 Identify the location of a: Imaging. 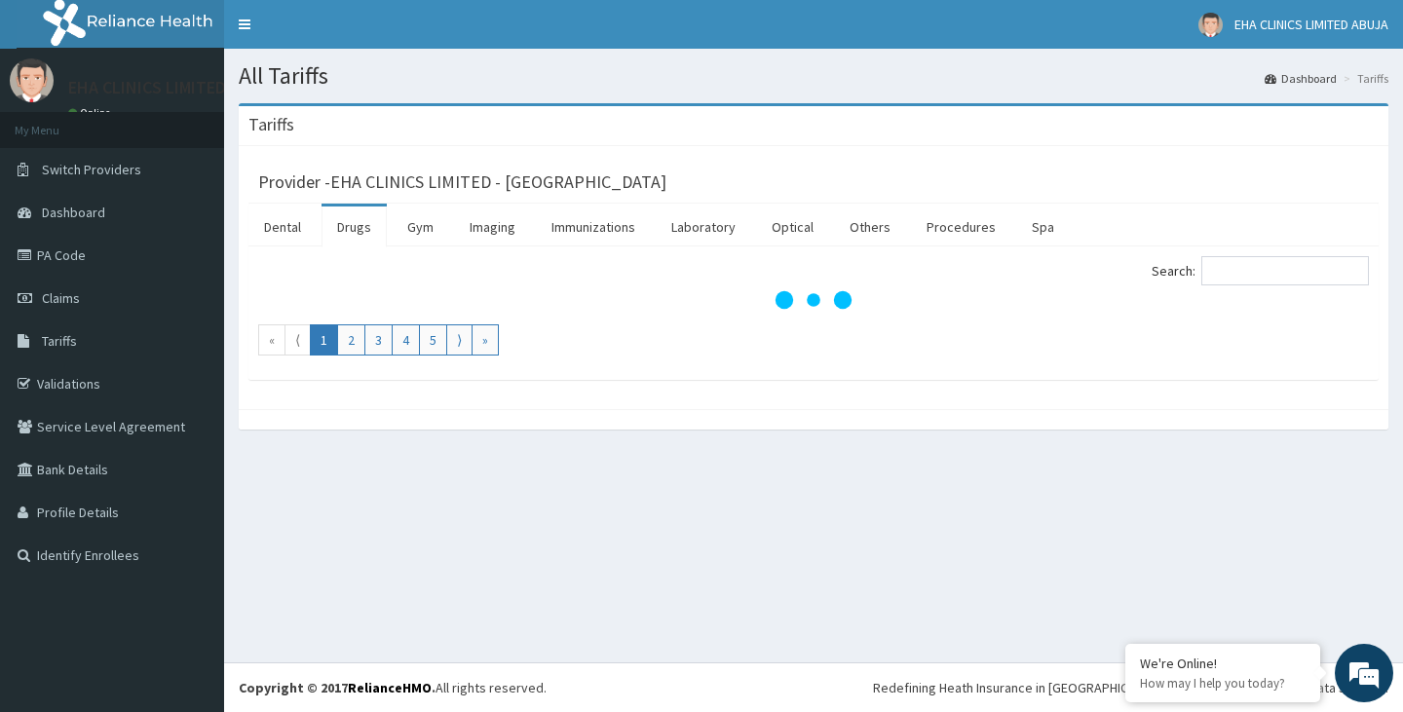
(492, 227).